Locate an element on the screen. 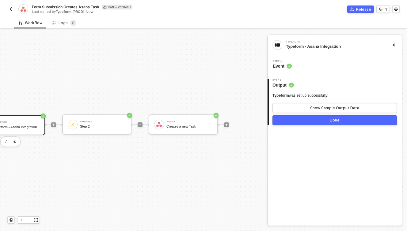  img: back is located at coordinates (11, 9).